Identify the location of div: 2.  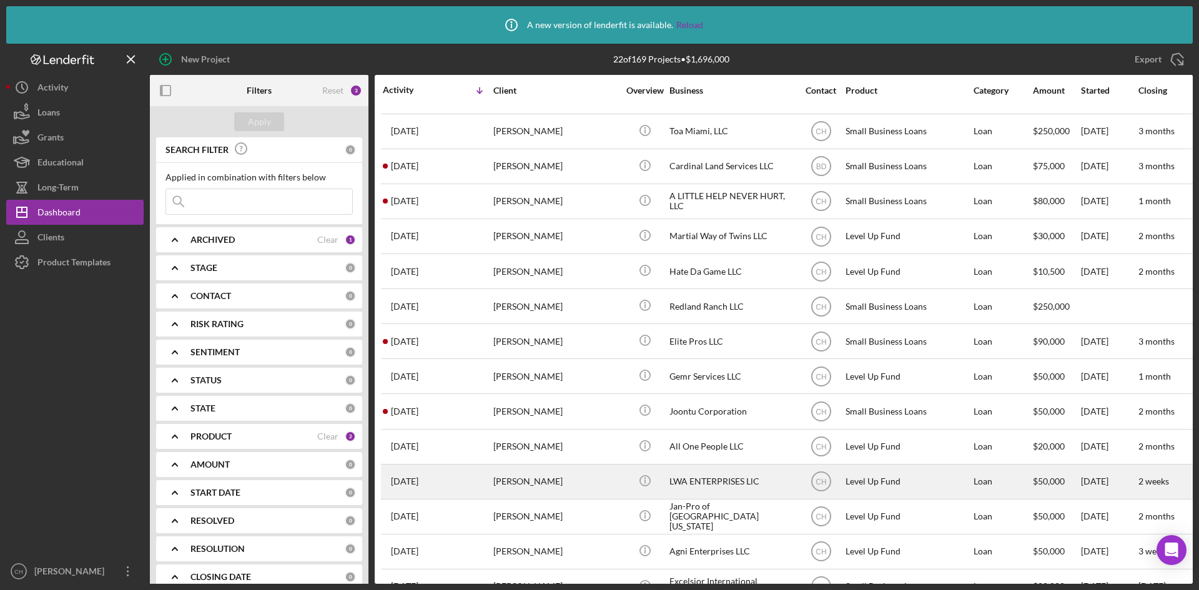
(350, 437).